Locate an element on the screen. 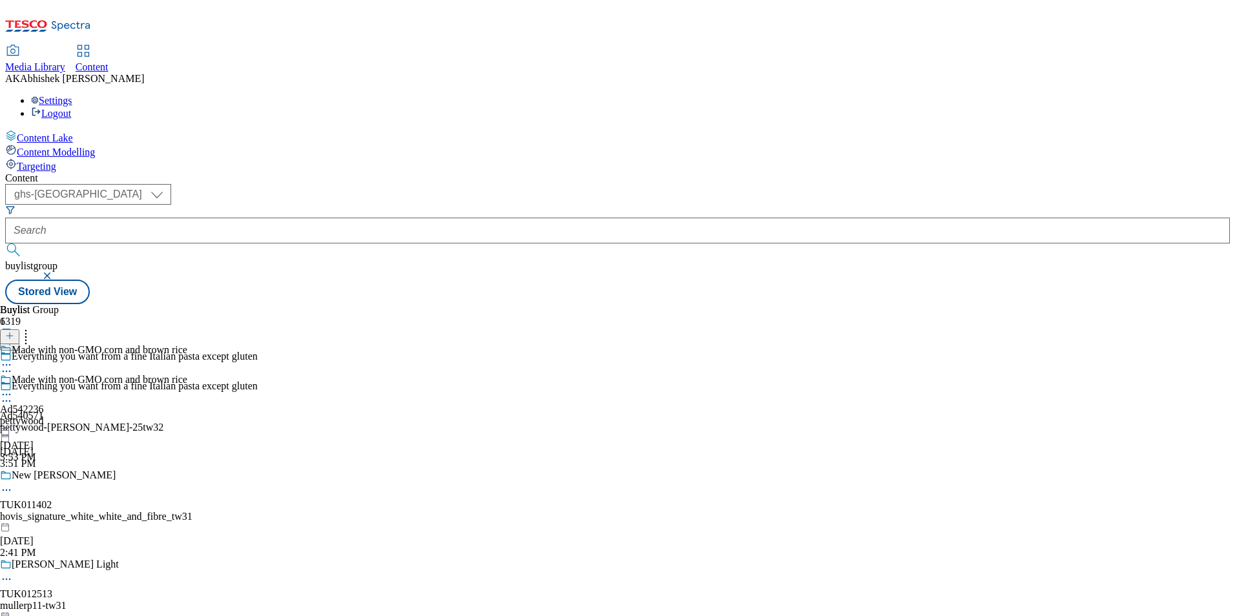  svg: Search Filters is located at coordinates (10, 210).